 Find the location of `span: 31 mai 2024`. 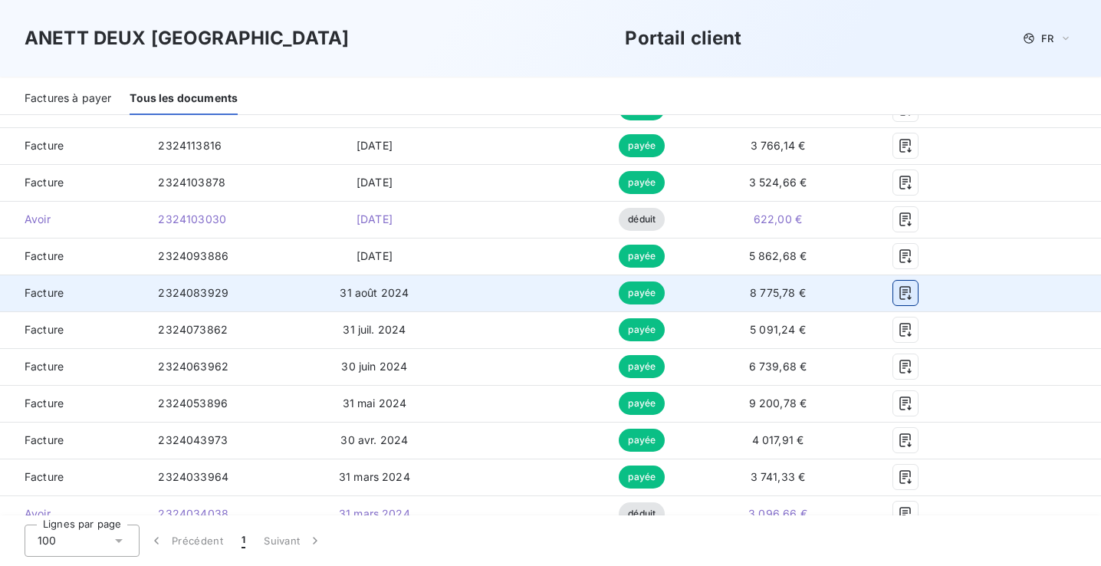

span: 31 mai 2024 is located at coordinates (375, 403).